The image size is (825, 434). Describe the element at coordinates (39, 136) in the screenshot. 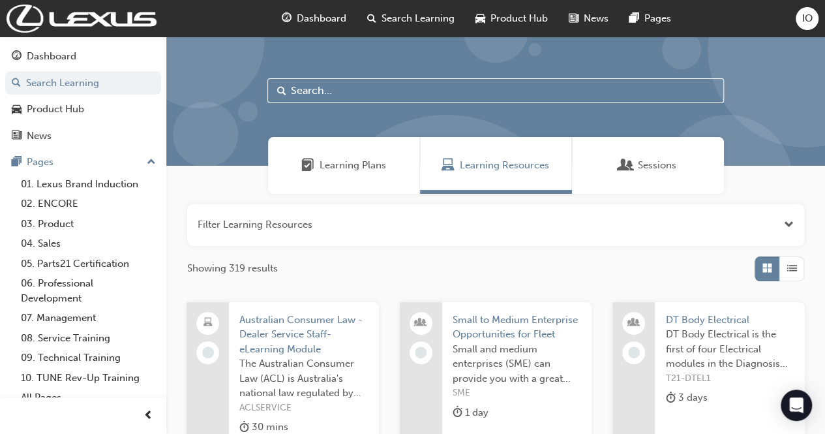

I see `div: News` at that location.